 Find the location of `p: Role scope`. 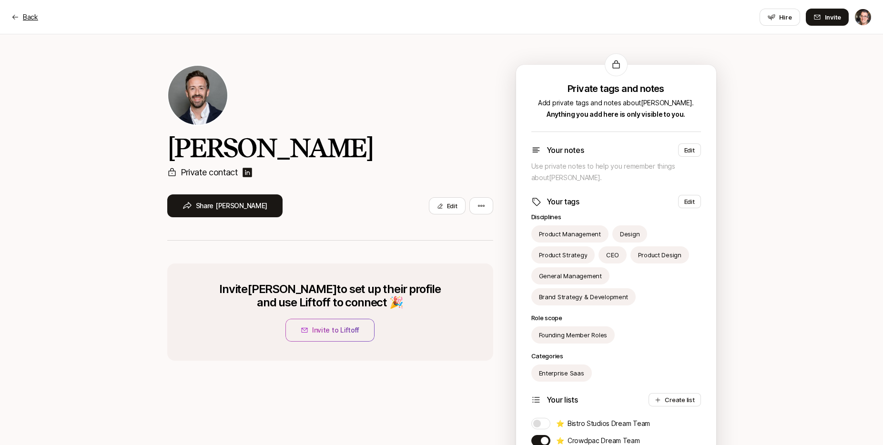

p: Role scope is located at coordinates (616, 318).